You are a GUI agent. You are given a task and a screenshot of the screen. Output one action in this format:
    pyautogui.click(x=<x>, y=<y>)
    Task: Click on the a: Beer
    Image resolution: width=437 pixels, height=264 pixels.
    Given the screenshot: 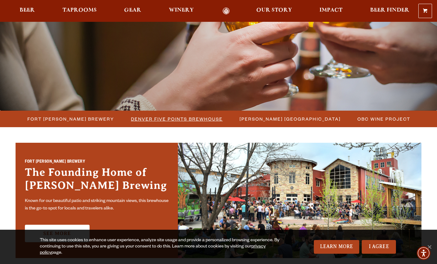 What is the action you would take?
    pyautogui.click(x=27, y=11)
    